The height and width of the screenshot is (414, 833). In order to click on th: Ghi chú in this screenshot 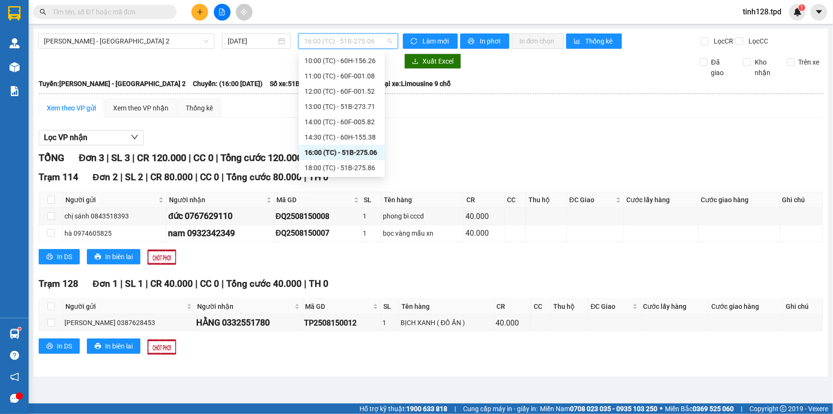, I will do `click(803, 306)`.